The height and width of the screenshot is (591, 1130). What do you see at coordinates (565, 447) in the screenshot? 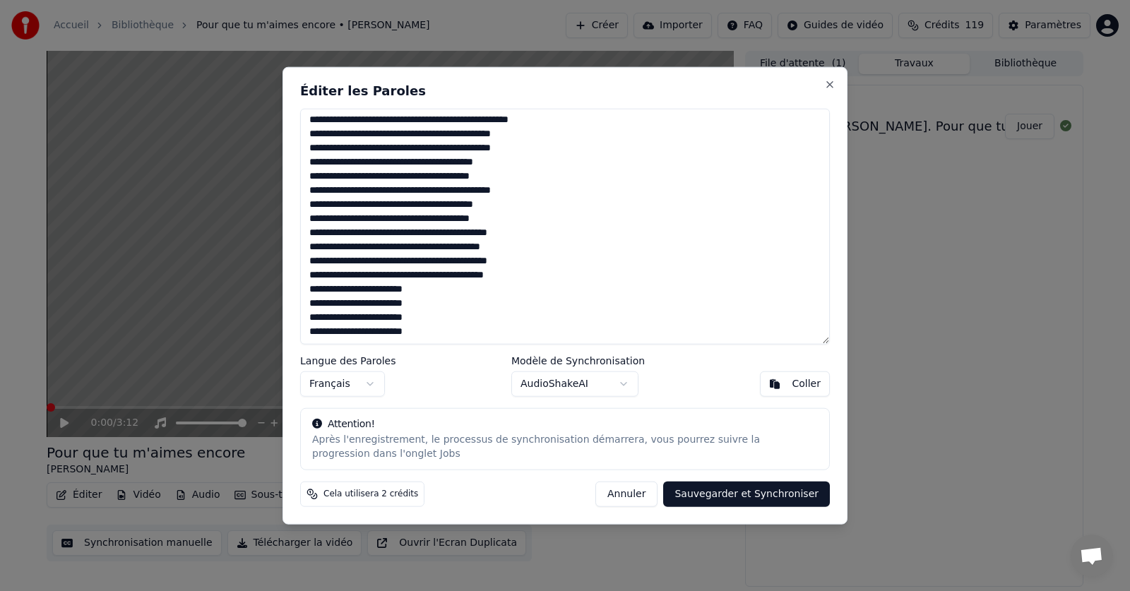
I see `div: Après l'enregistrement, le processus de synchronisation démarrera, vous pourrez suivre la progres...` at bounding box center [565, 447].